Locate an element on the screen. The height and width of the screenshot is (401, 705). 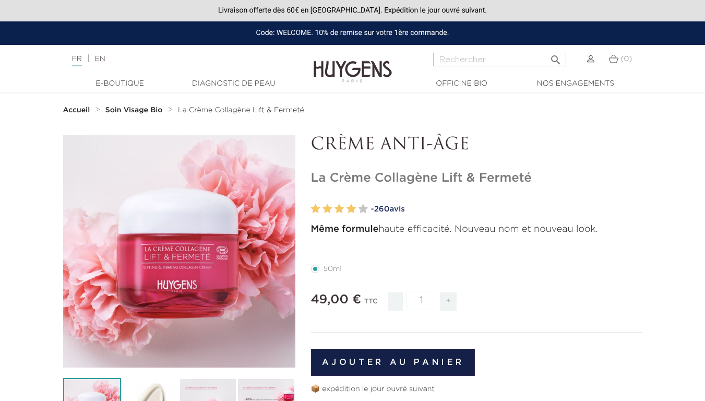
p: 📦 expédition le jour ouvré suivant is located at coordinates (476, 389).